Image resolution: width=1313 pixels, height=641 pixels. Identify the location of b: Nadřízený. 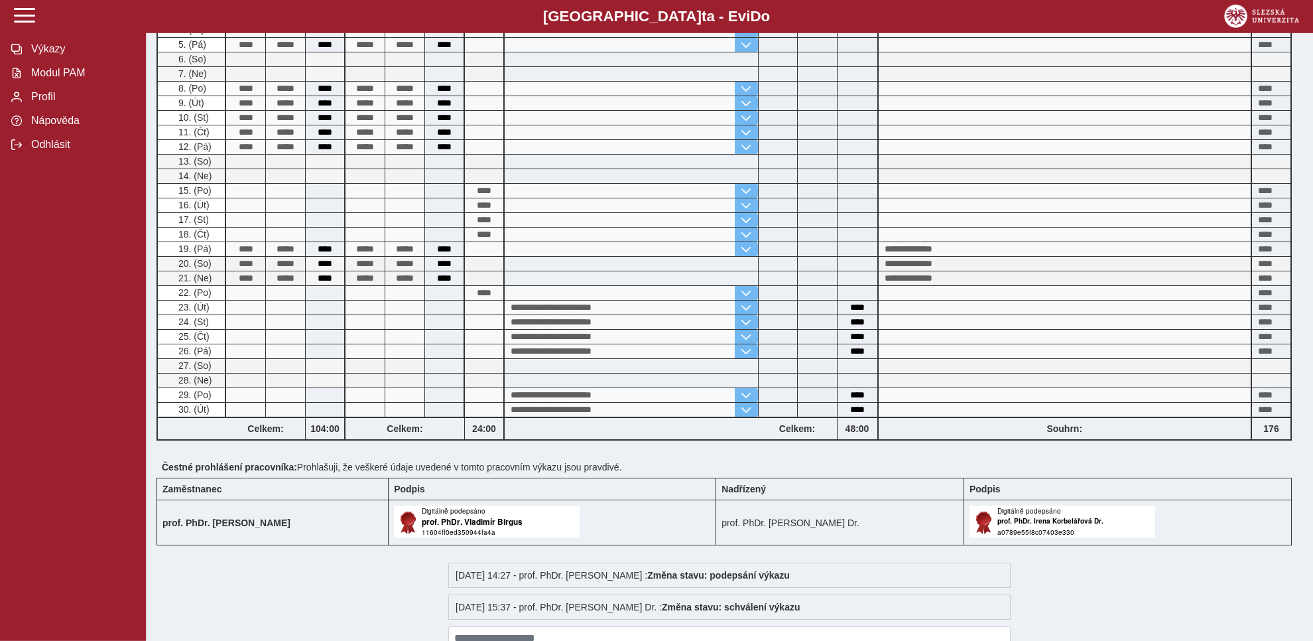
(743, 489).